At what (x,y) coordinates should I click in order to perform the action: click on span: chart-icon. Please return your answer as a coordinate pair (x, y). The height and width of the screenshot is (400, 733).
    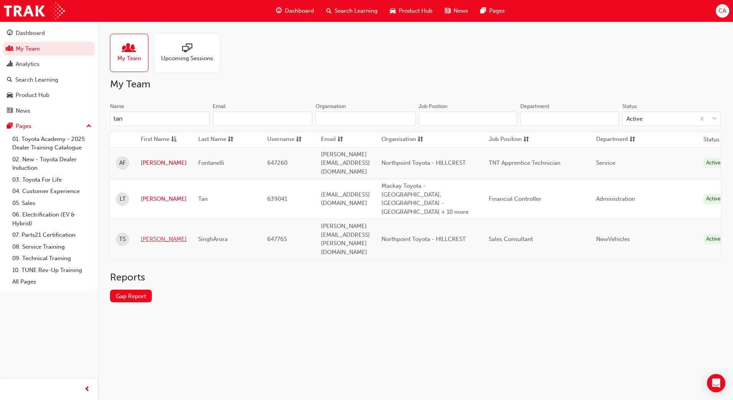
    Looking at the image, I should click on (10, 64).